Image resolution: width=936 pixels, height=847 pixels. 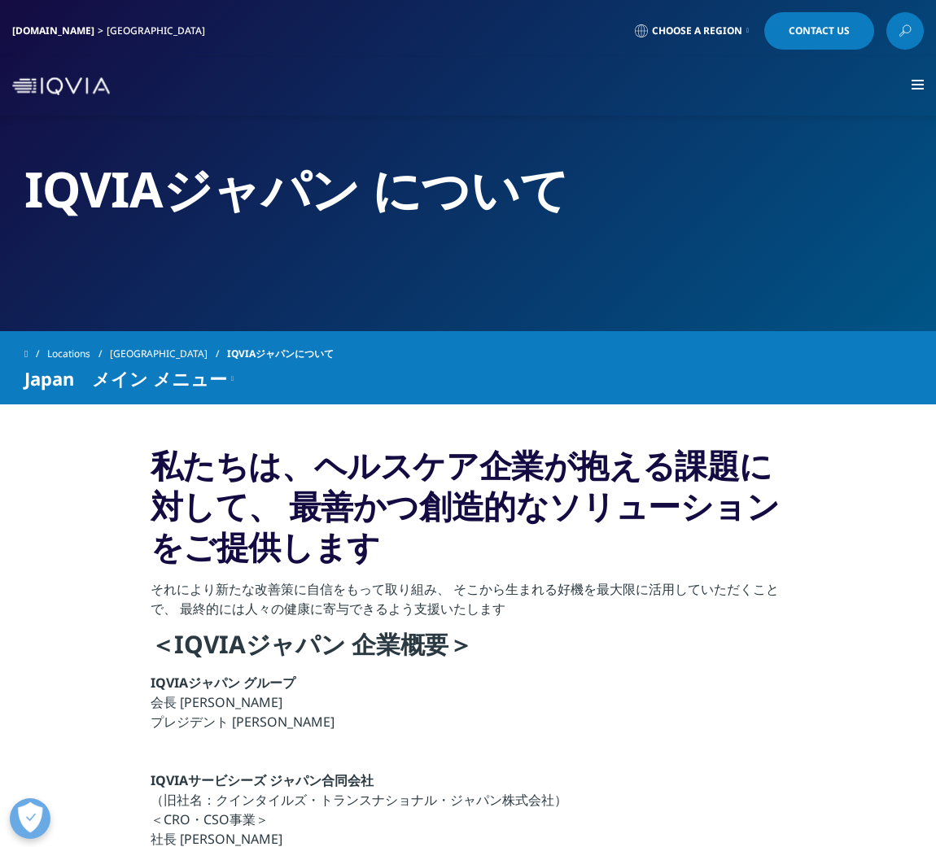 What do you see at coordinates (125, 378) in the screenshot?
I see `span: Japan メイン メニュー` at bounding box center [125, 378].